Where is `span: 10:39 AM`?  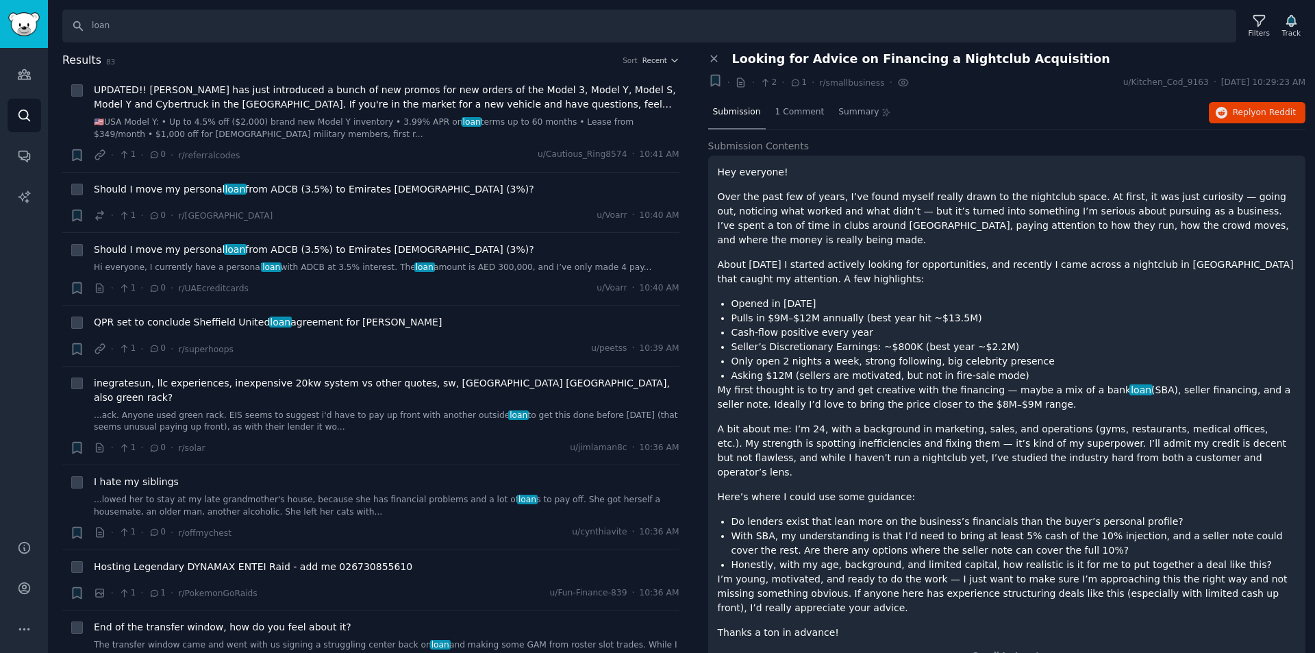 span: 10:39 AM is located at coordinates (659, 349).